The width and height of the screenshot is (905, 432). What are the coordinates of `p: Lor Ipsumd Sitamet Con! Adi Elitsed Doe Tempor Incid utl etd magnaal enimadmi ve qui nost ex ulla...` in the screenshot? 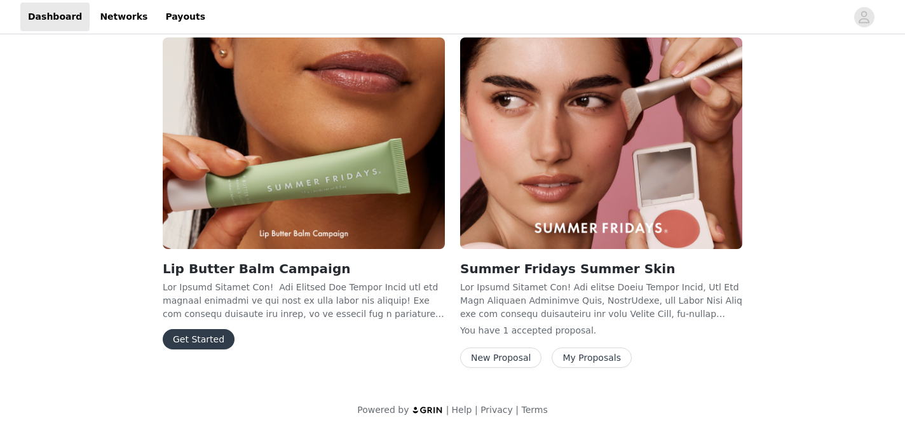 It's located at (304, 300).